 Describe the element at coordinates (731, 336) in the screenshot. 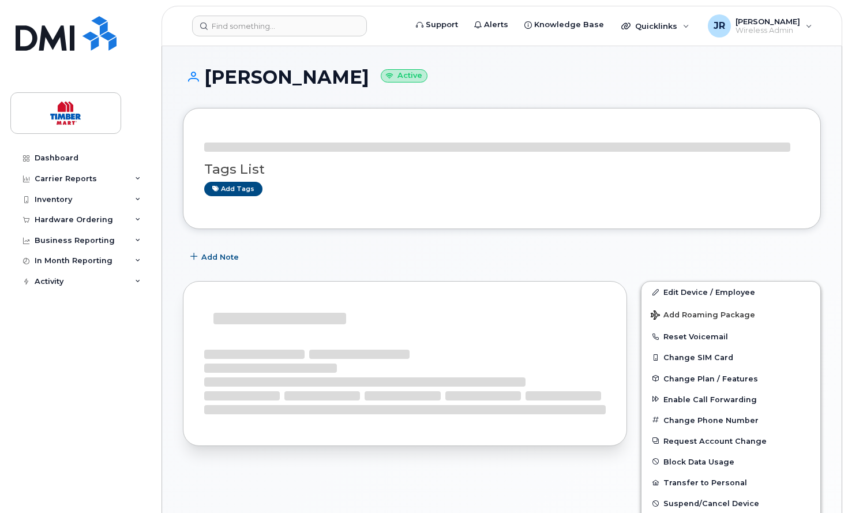

I see `button: Reset Voicemail` at that location.